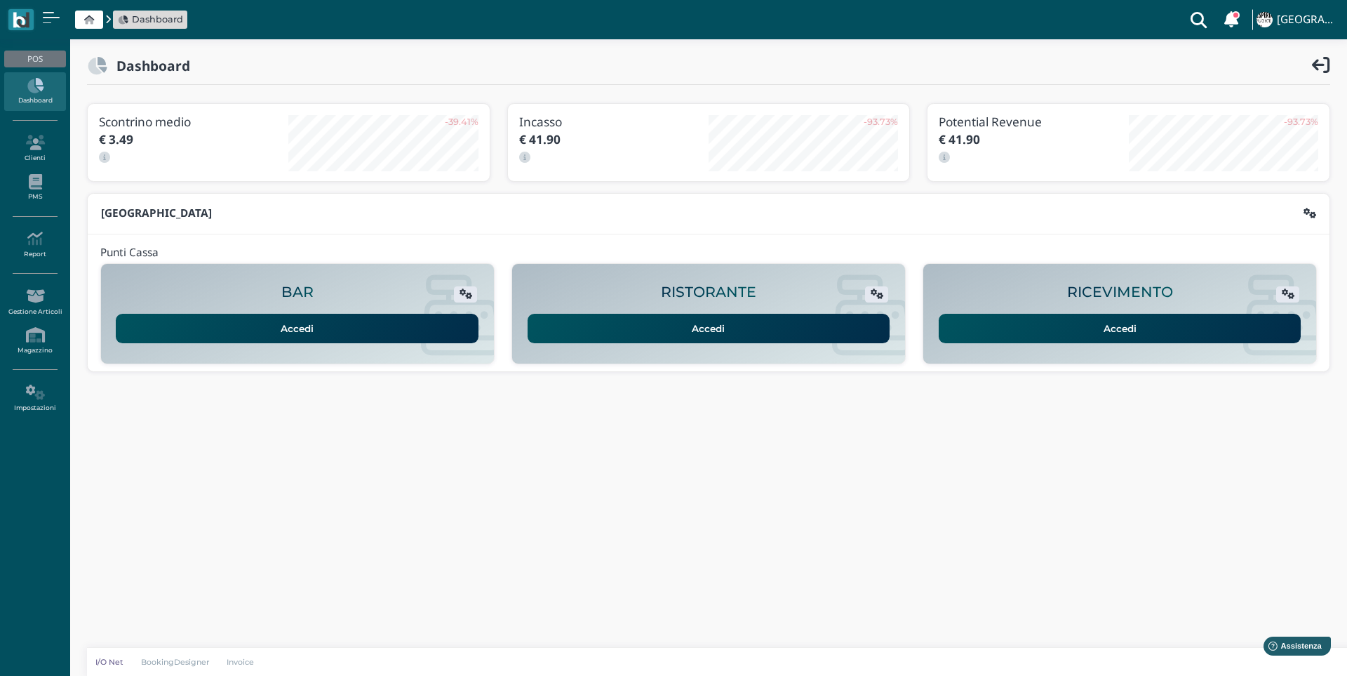 The image size is (1347, 676). I want to click on a: Clienti, so click(34, 148).